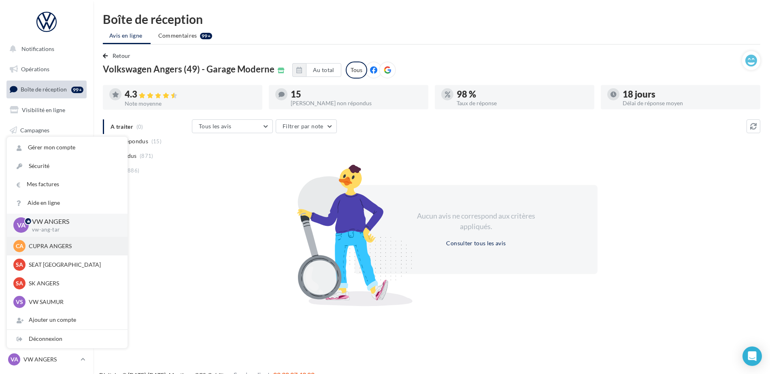  I want to click on span: Commentaires, so click(178, 36).